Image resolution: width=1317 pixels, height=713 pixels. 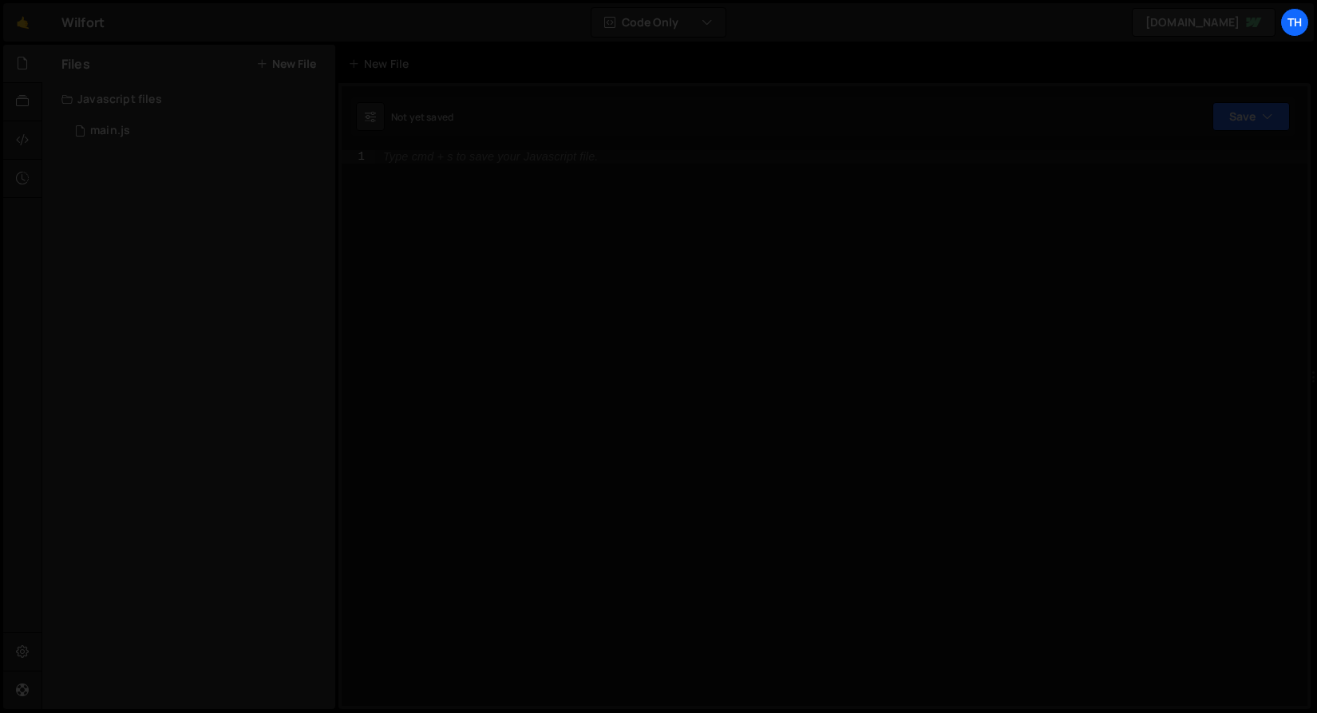 What do you see at coordinates (1294, 22) in the screenshot?
I see `div: Th` at bounding box center [1294, 22].